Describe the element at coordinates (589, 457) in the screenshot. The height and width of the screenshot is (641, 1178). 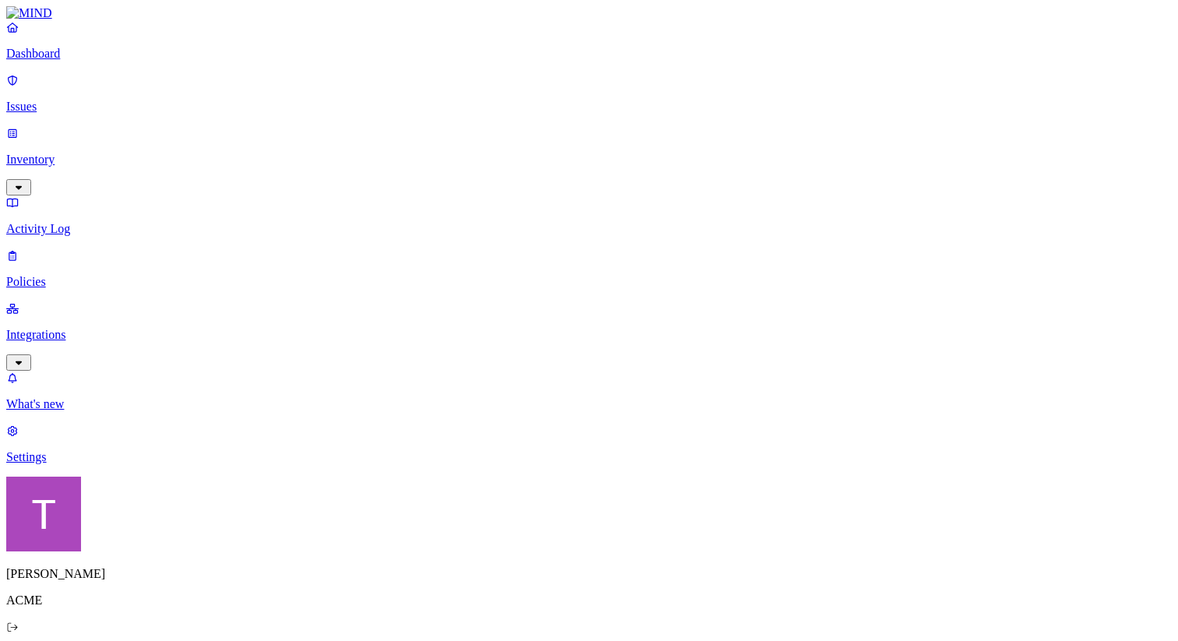
I see `p: Settings` at that location.